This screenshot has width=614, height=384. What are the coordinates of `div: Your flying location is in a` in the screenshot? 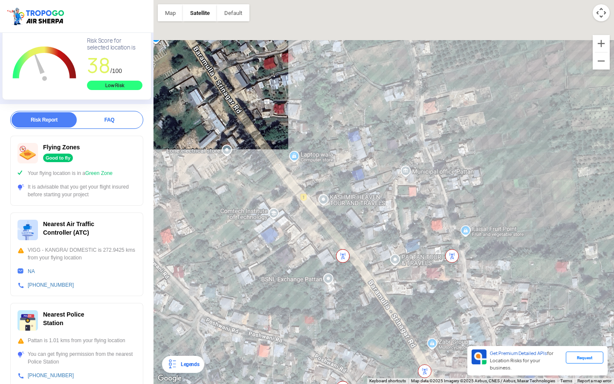 It's located at (77, 173).